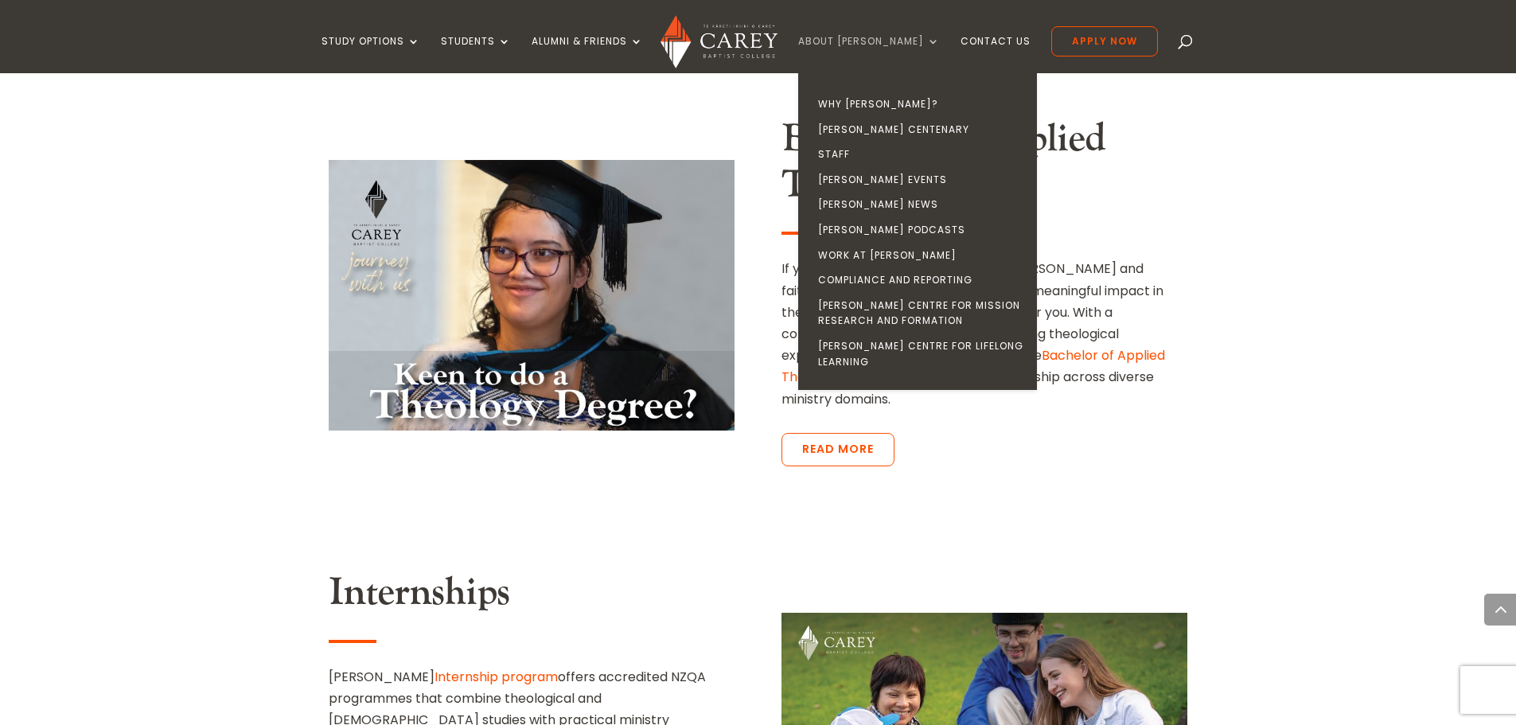 The height and width of the screenshot is (725, 1516). What do you see at coordinates (476, 54) in the screenshot?
I see `a: Students` at bounding box center [476, 54].